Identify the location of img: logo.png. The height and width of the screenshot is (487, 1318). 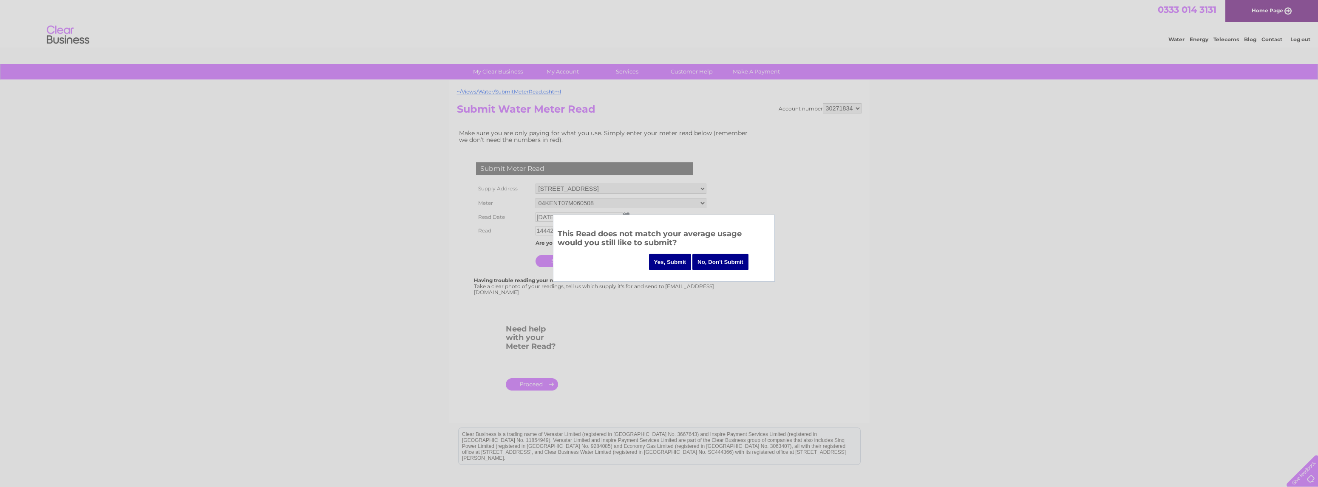
(68, 35).